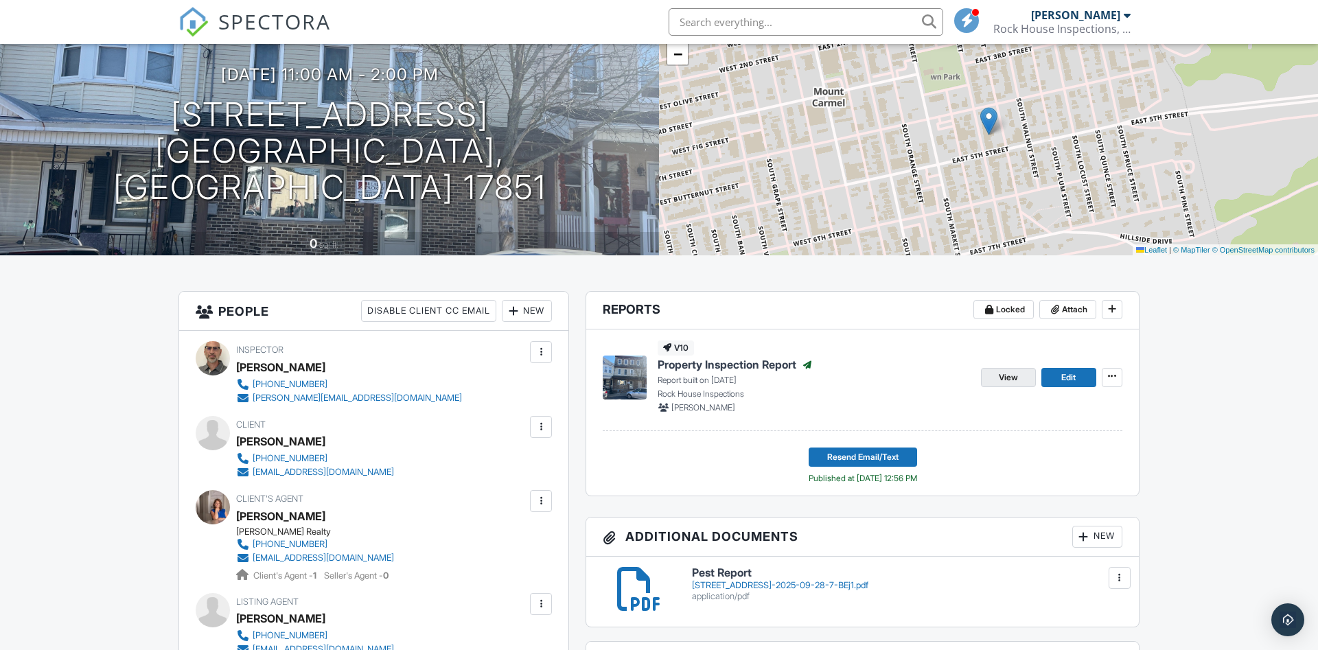  I want to click on div: Rock House Inspections, LLC., so click(1062, 29).